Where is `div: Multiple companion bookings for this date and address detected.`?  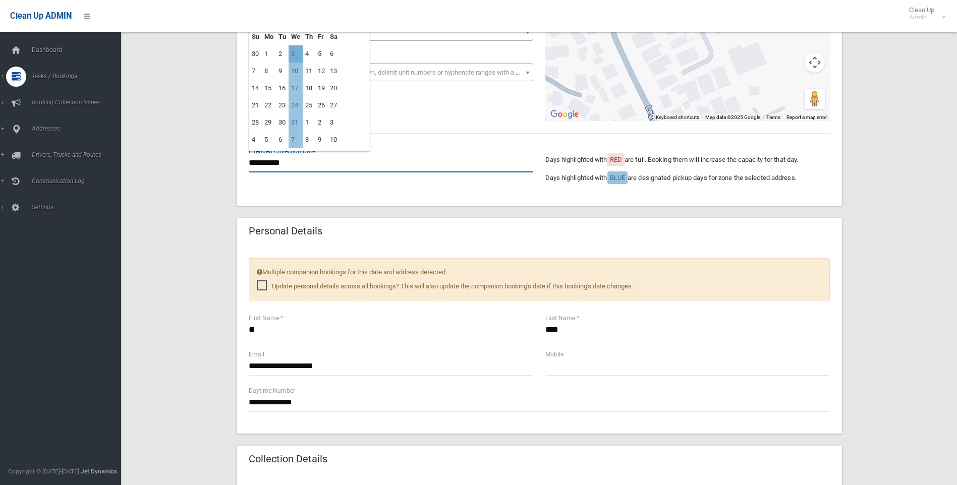 div: Multiple companion bookings for this date and address detected. is located at coordinates (539, 279).